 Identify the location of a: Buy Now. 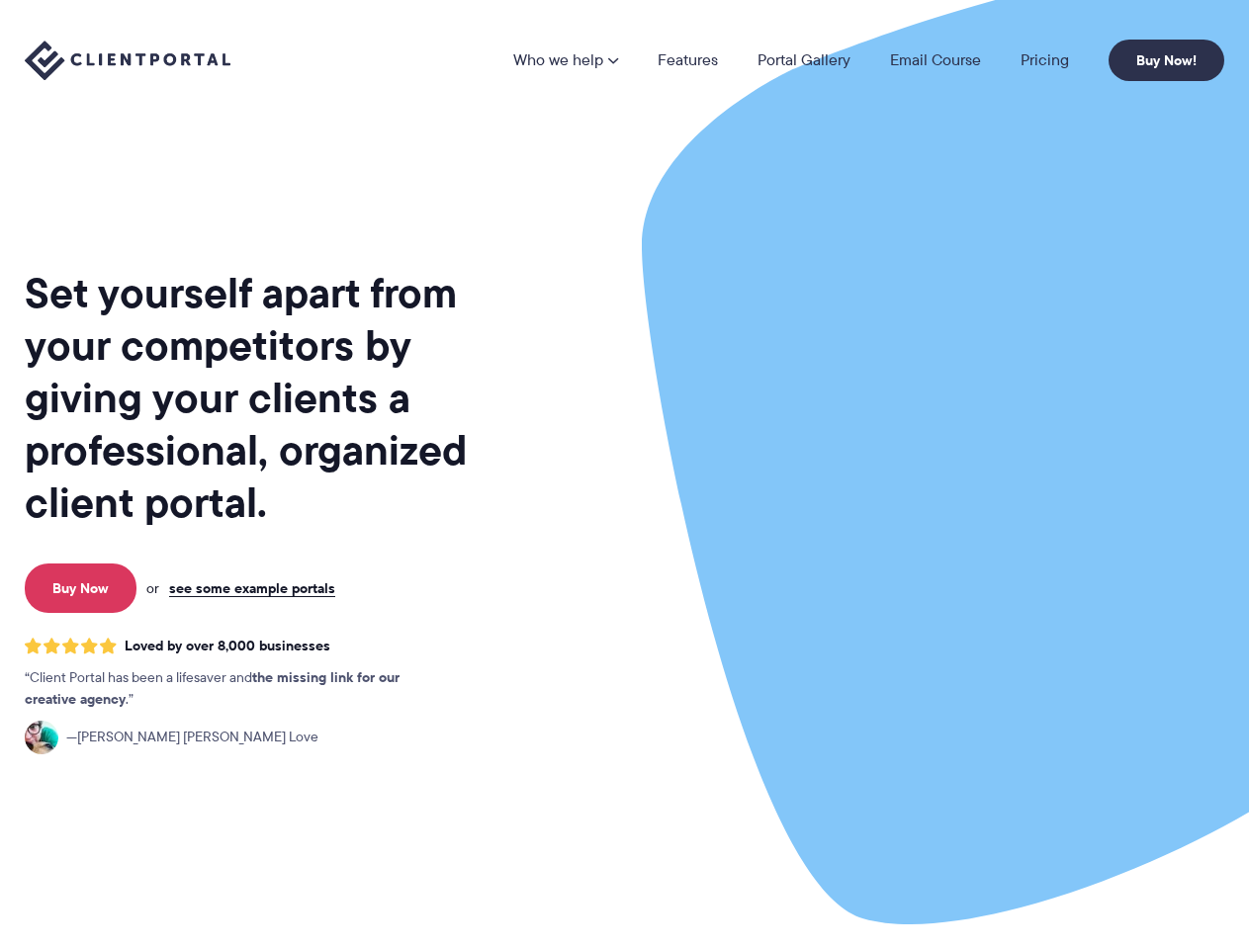
(80, 588).